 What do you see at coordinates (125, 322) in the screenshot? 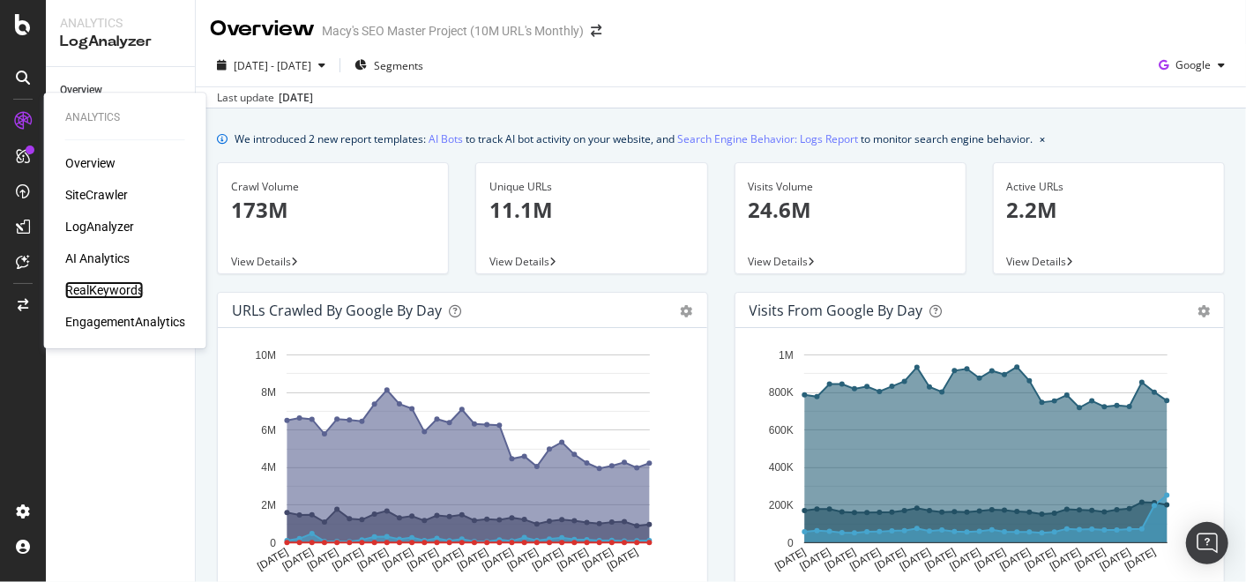
I see `a: EngagementAnalytics` at bounding box center [125, 322].